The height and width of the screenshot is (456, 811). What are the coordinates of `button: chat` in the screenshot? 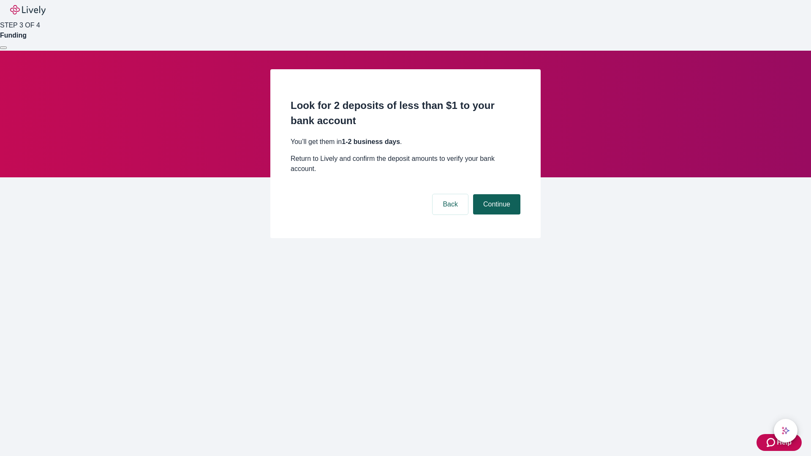 It's located at (786, 431).